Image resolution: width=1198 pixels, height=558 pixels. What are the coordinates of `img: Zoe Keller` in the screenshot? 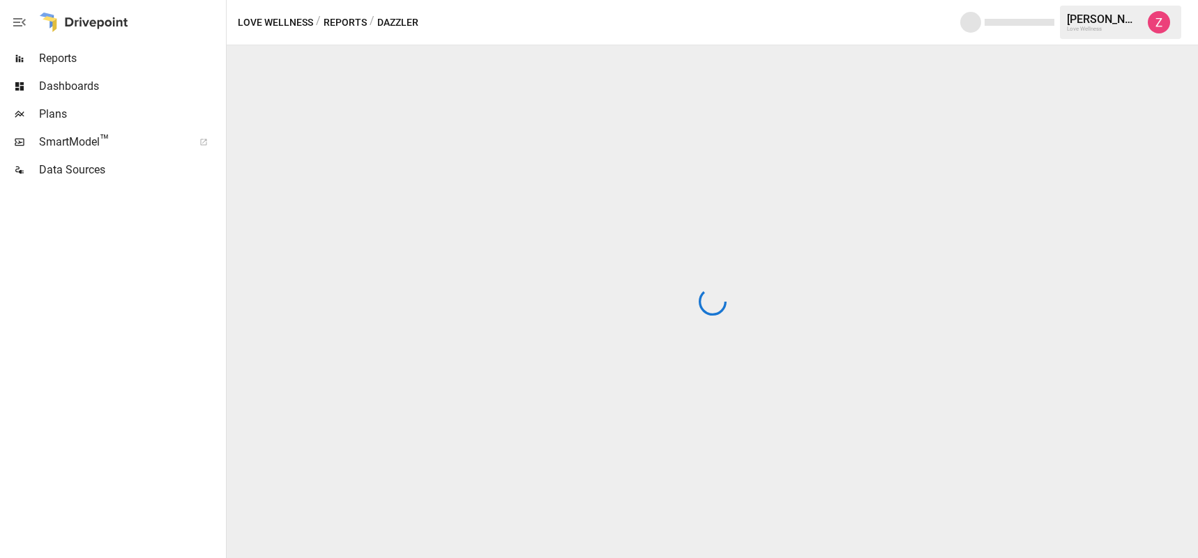 It's located at (1159, 22).